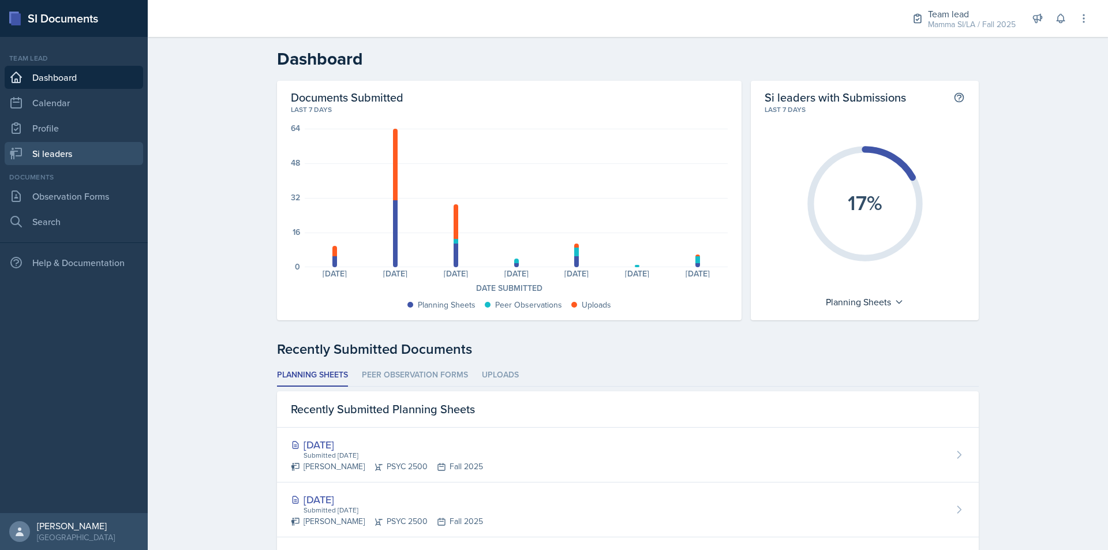 The image size is (1108, 550). I want to click on h2: Documents Submitted, so click(509, 97).